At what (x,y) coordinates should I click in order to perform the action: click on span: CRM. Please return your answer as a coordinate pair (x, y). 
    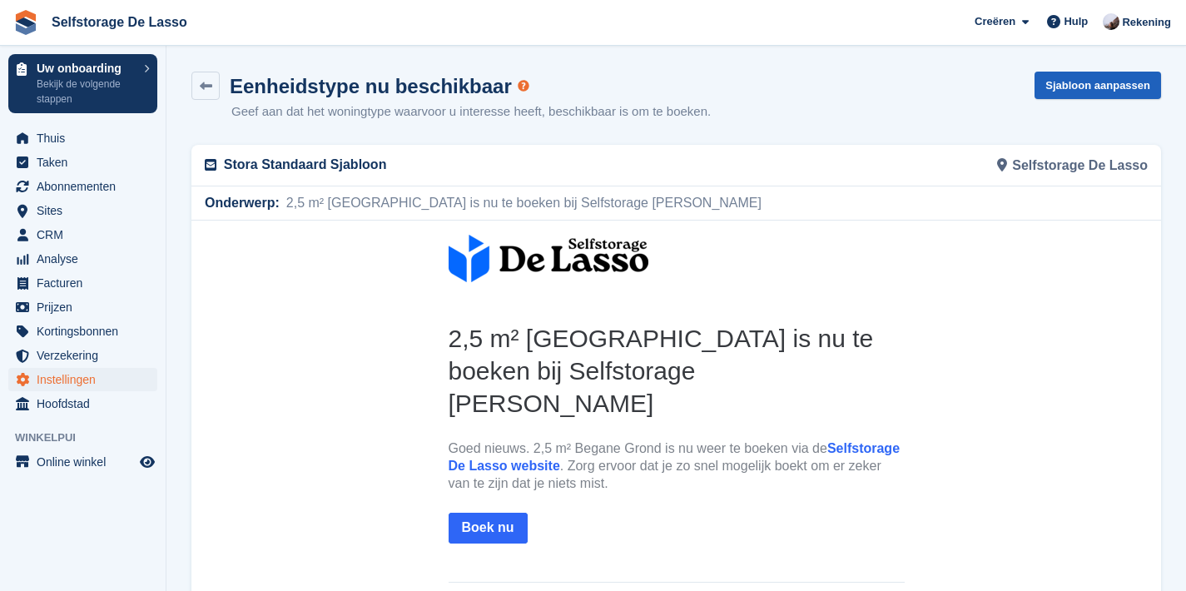
    Looking at the image, I should click on (87, 235).